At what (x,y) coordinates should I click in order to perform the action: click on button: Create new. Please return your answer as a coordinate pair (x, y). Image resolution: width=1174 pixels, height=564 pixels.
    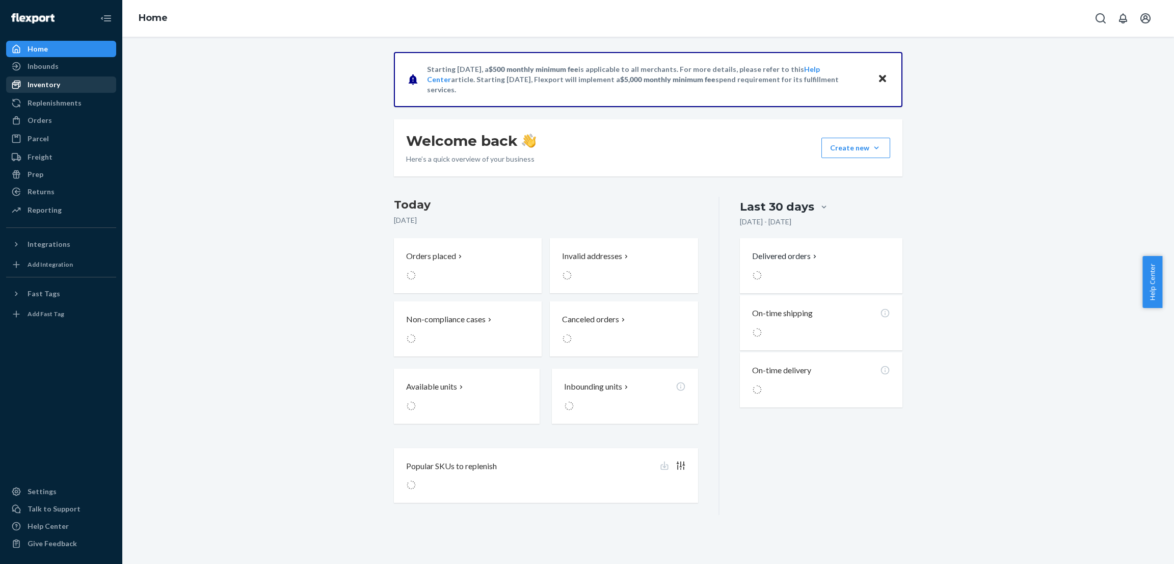
    Looking at the image, I should click on (856, 148).